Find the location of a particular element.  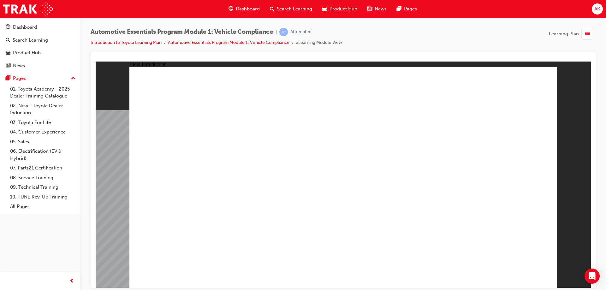

button: Pages is located at coordinates (40, 78).